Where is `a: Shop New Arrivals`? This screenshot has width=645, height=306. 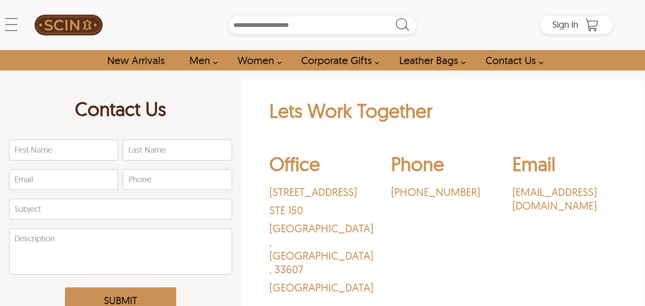 a: Shop New Arrivals is located at coordinates (135, 60).